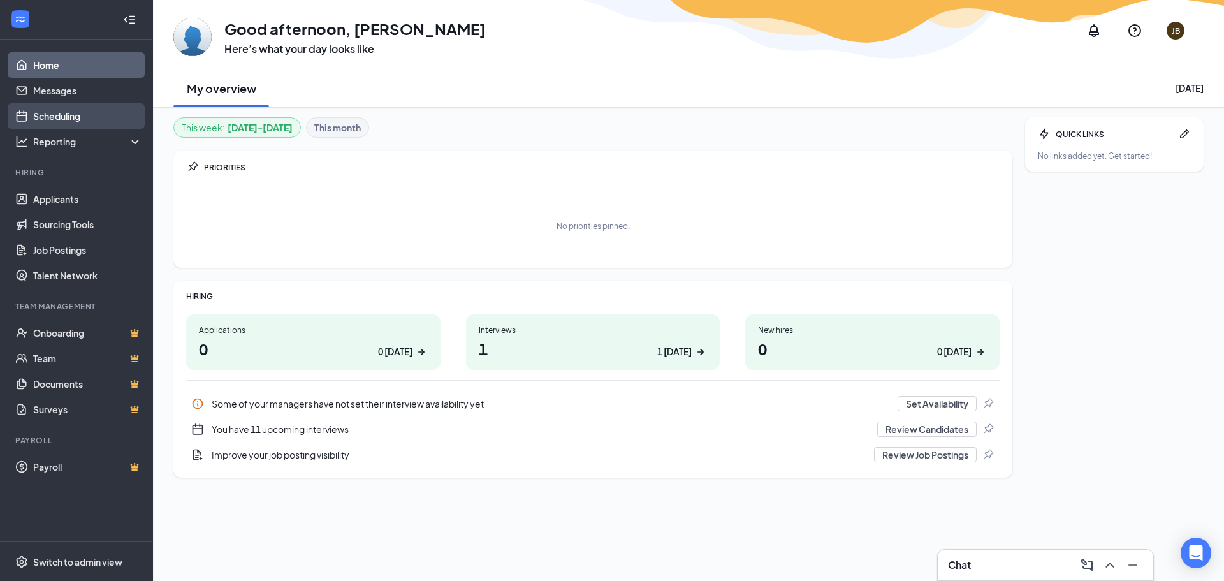 This screenshot has width=1224, height=581. I want to click on a: DocumentAddImprove your job posting visibilityReview Job PostingsPin, so click(593, 454).